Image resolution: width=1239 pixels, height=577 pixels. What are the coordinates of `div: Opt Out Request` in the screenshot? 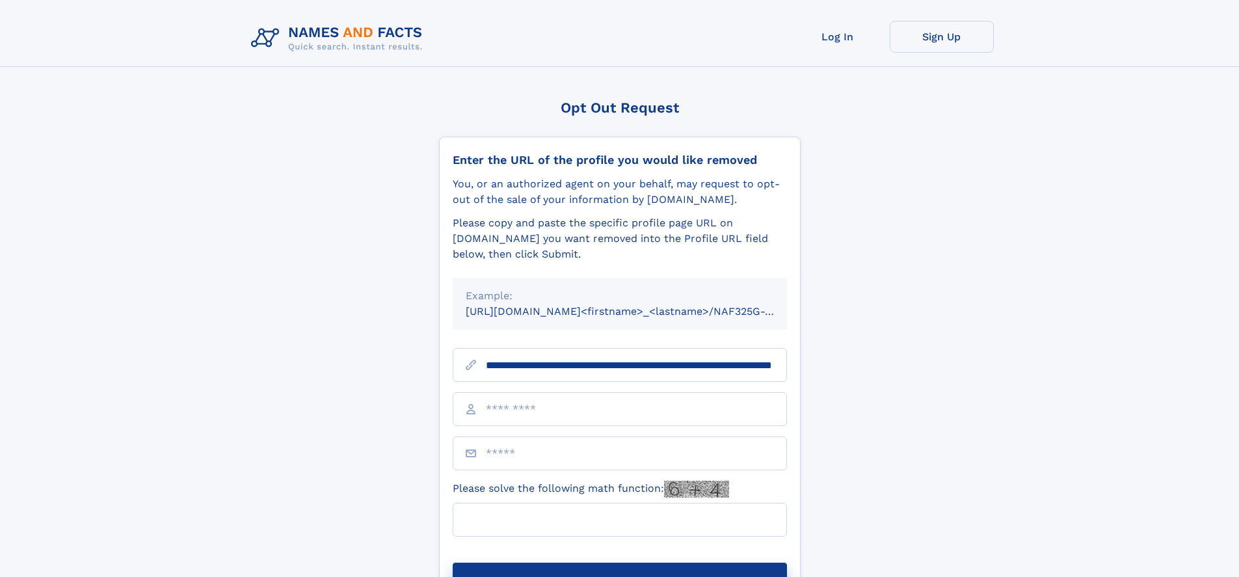 It's located at (620, 107).